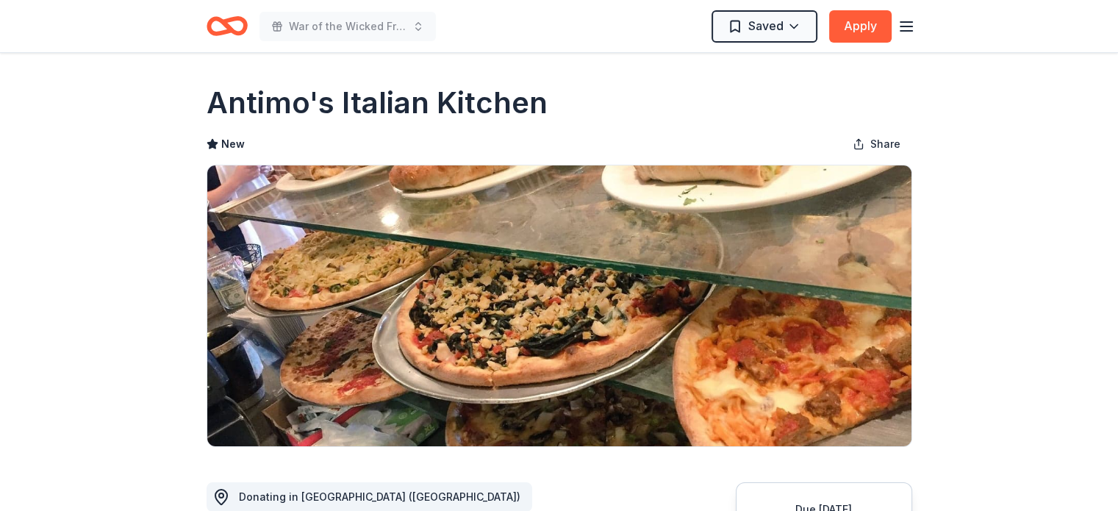 This screenshot has width=1118, height=511. What do you see at coordinates (876, 144) in the screenshot?
I see `button: Share` at bounding box center [876, 144].